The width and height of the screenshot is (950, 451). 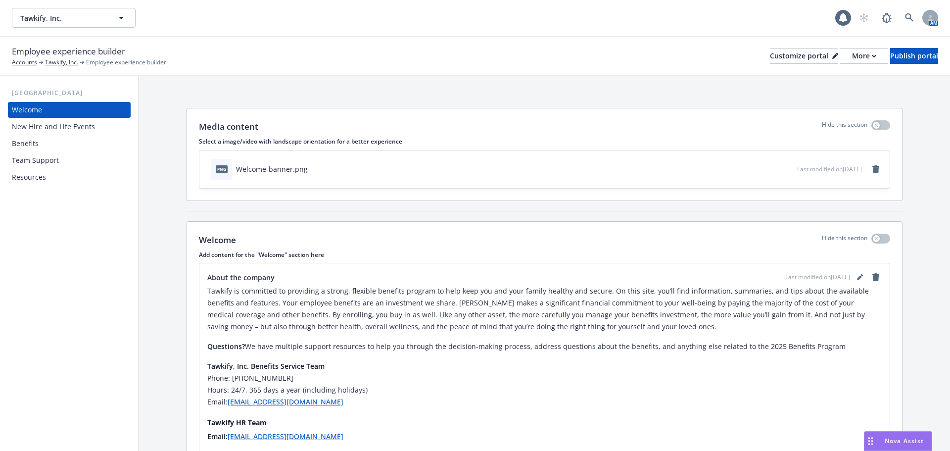 I want to click on div: Resources, so click(x=29, y=177).